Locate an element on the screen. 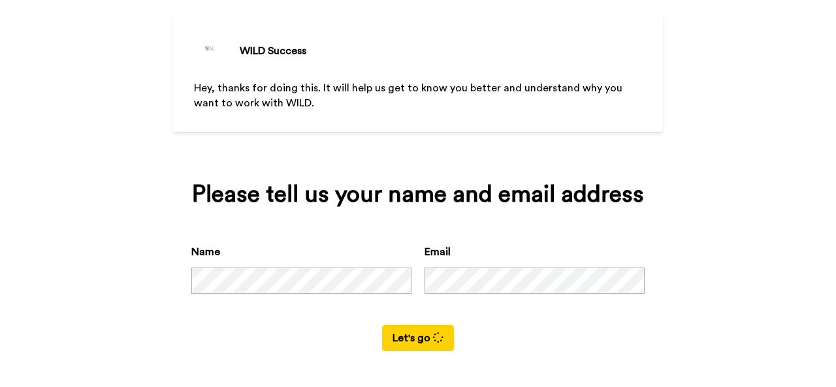 This screenshot has height=387, width=836. span: Hey, thanks for doing this. It will help us get to know you better and understand why you want to... is located at coordinates (409, 95).